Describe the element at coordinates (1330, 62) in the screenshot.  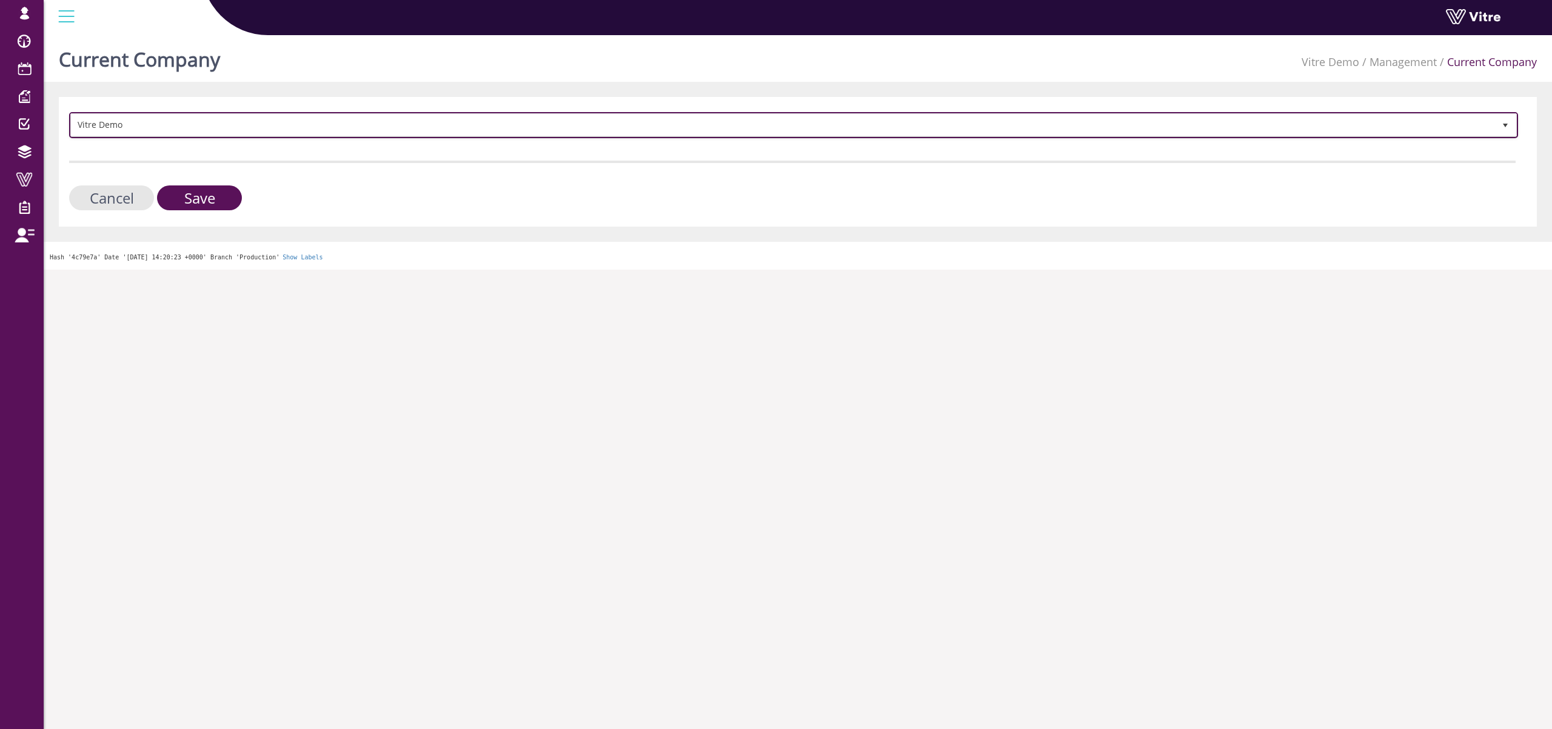
I see `a: Vitre Demo` at that location.